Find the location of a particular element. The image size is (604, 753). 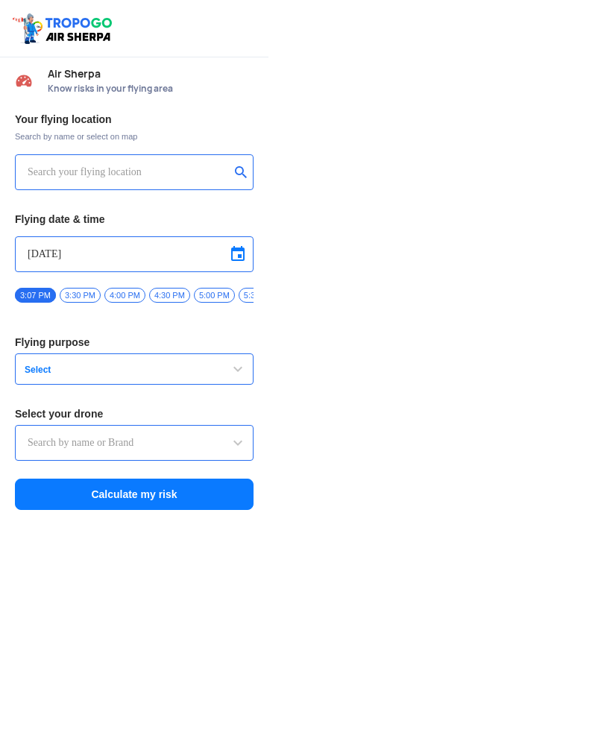

h3: Flying date & time is located at coordinates (134, 219).